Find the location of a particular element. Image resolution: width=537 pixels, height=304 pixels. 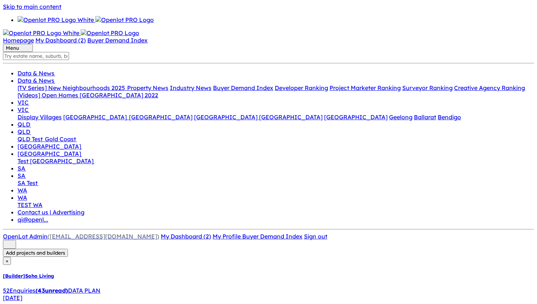

a: Display Villages is located at coordinates (39, 117).